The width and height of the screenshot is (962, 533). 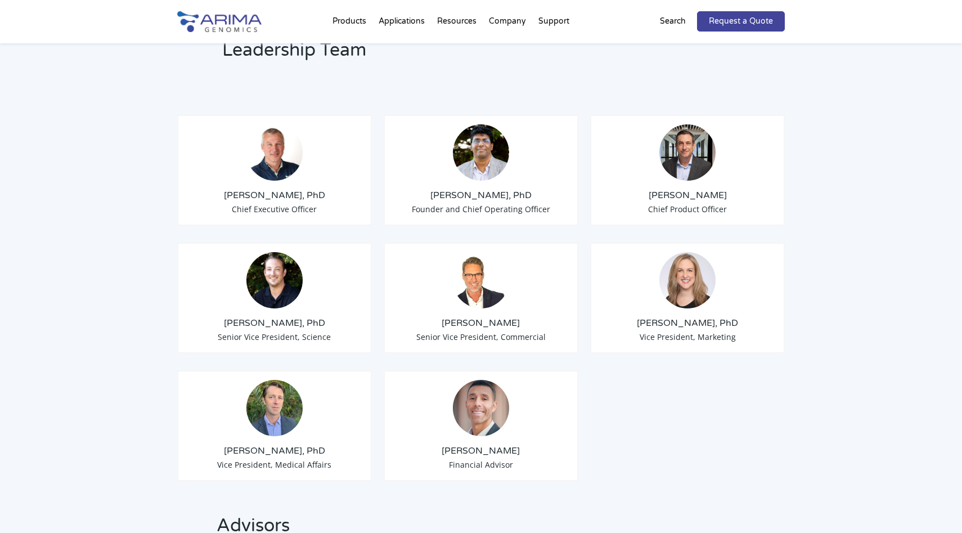 I want to click on span: Vice President, Marketing, so click(x=687, y=336).